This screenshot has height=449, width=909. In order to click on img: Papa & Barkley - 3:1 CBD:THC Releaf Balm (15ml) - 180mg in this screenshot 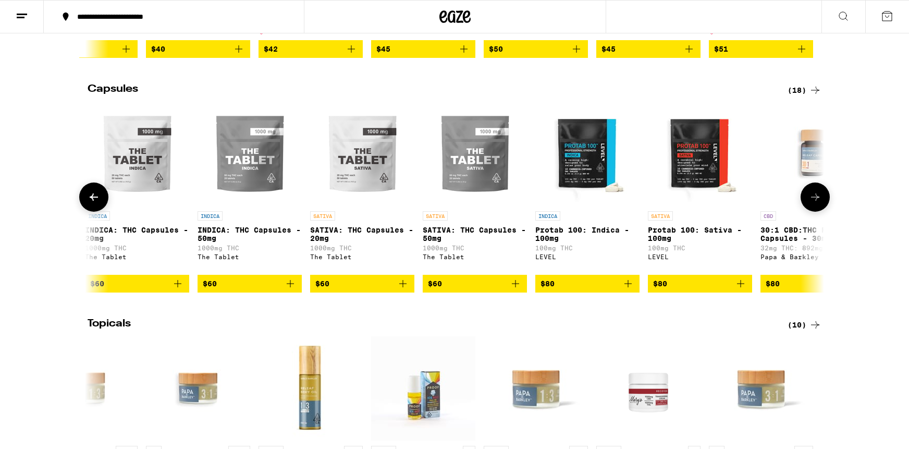, I will do `click(198, 388)`.